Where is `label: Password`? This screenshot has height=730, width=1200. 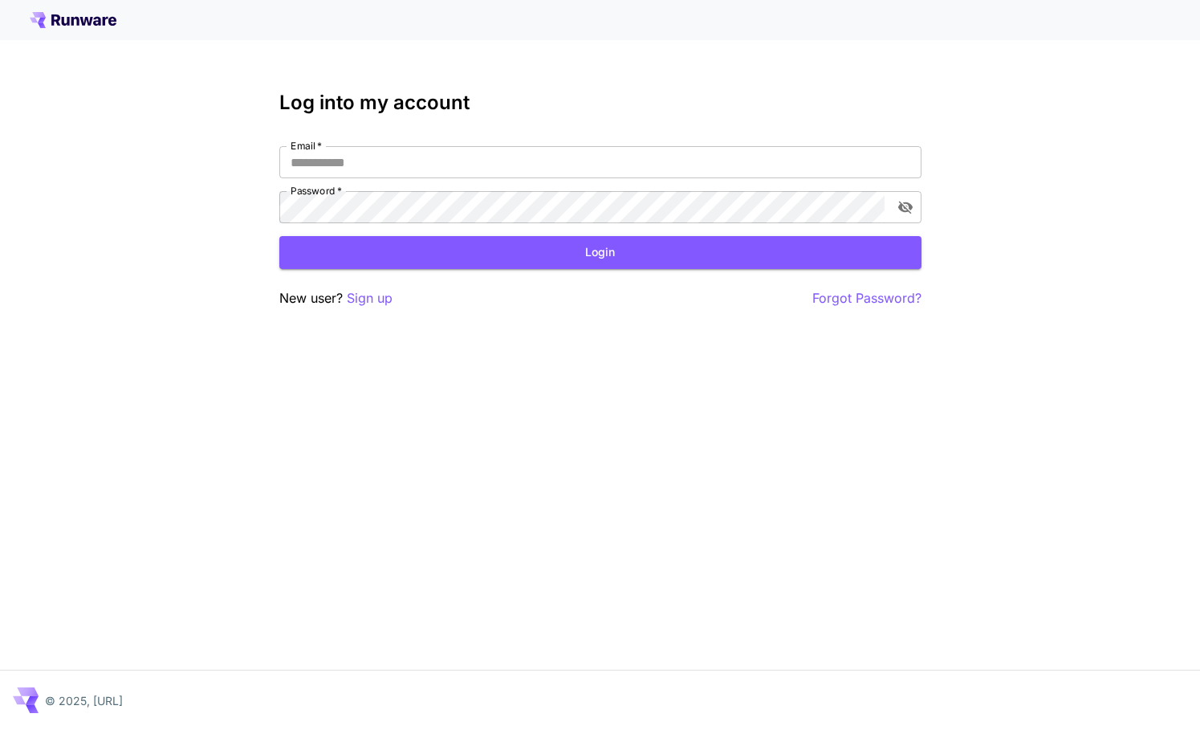 label: Password is located at coordinates (316, 190).